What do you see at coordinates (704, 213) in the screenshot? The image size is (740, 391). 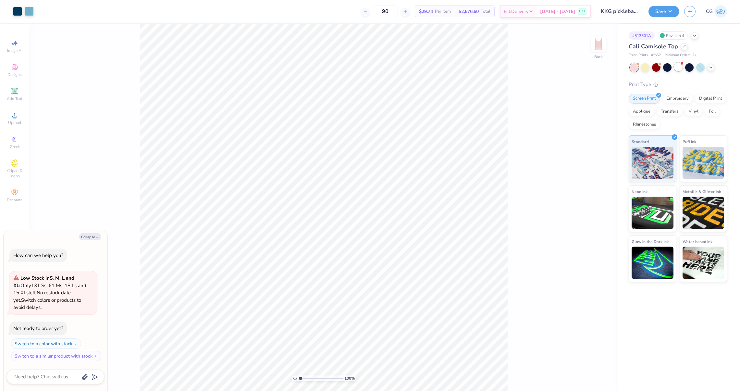 I see `img: Metallic & Glitter Ink` at bounding box center [704, 213].